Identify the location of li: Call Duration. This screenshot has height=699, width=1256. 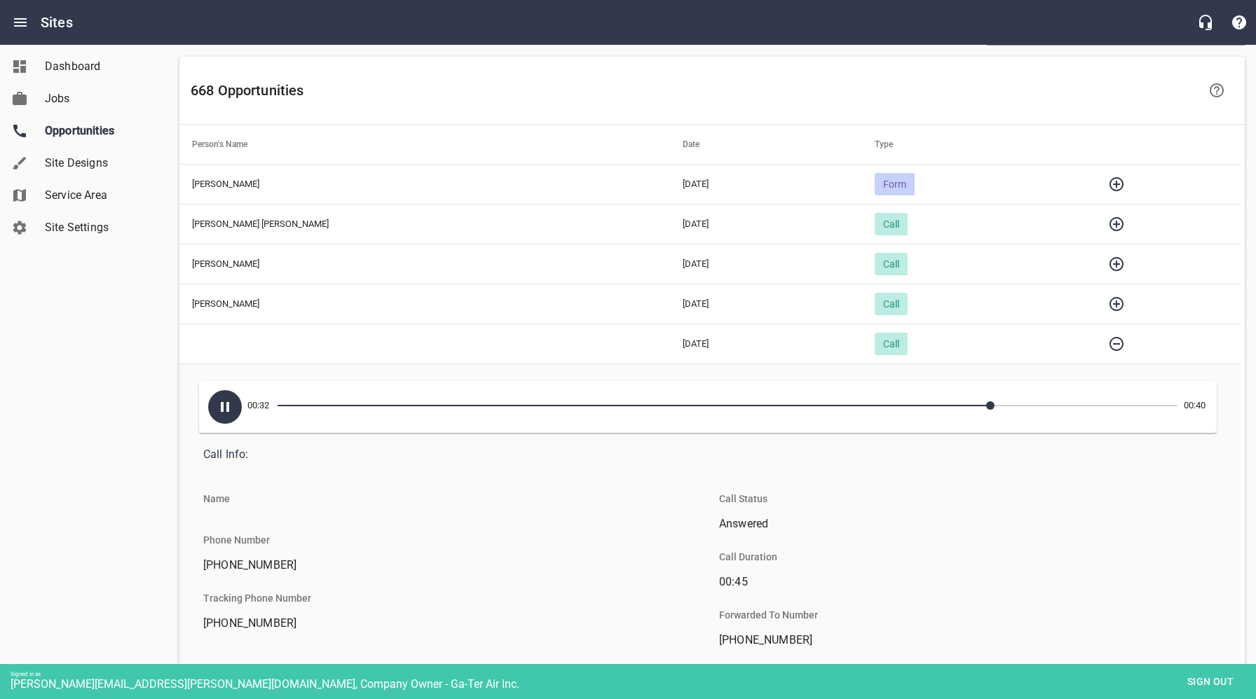
(748, 557).